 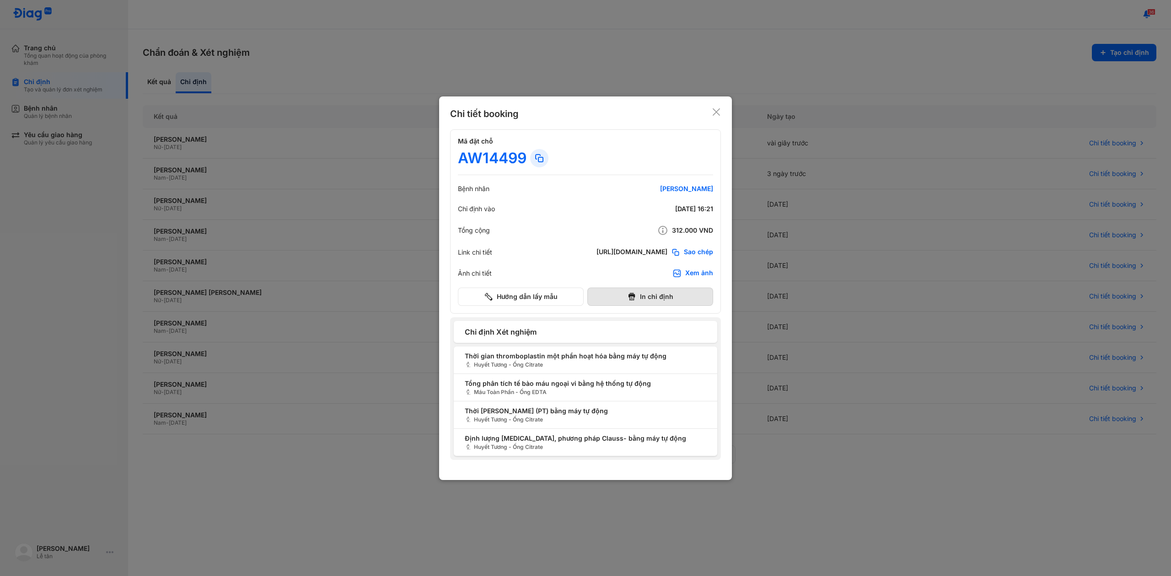 What do you see at coordinates (474, 231) in the screenshot?
I see `div: Tổng cộng` at bounding box center [474, 231].